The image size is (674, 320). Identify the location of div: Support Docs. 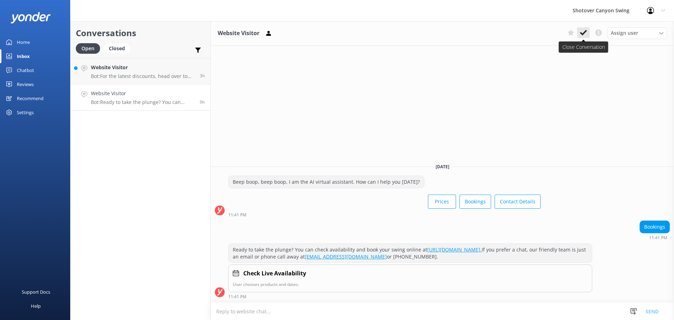
(36, 292).